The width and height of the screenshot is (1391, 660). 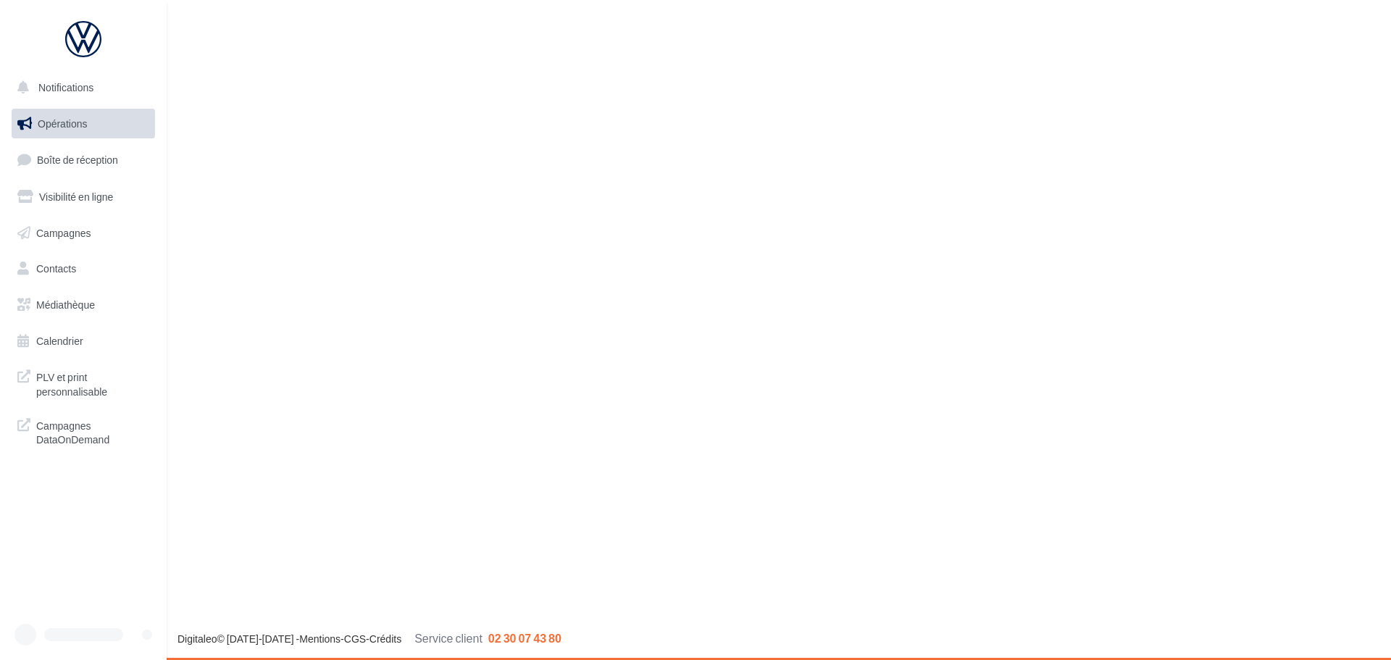 What do you see at coordinates (83, 233) in the screenshot?
I see `a: Campagnes` at bounding box center [83, 233].